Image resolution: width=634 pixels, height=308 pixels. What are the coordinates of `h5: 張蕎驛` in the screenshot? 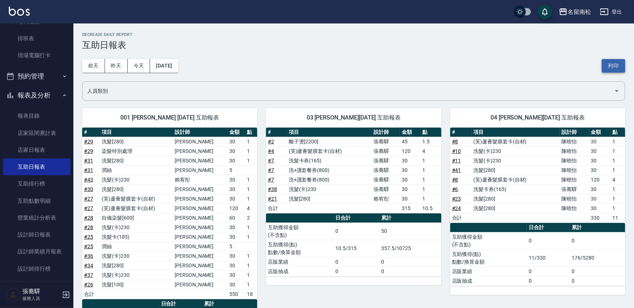 It's located at (41, 292).